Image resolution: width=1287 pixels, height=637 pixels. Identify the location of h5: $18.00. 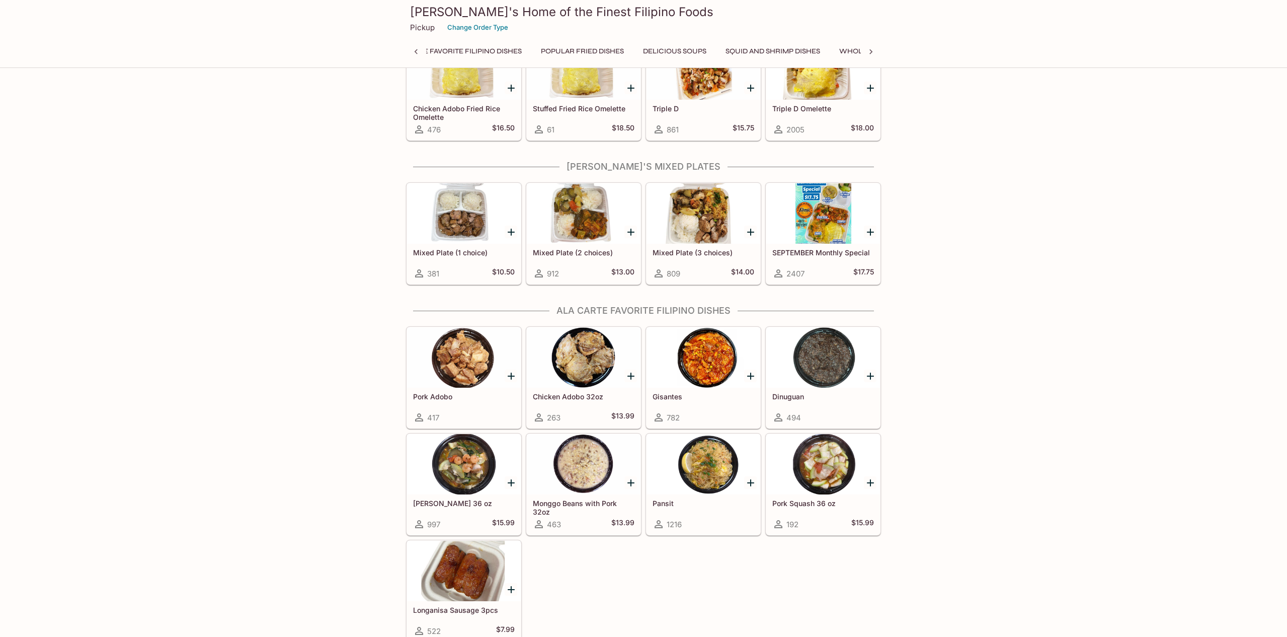
(862, 129).